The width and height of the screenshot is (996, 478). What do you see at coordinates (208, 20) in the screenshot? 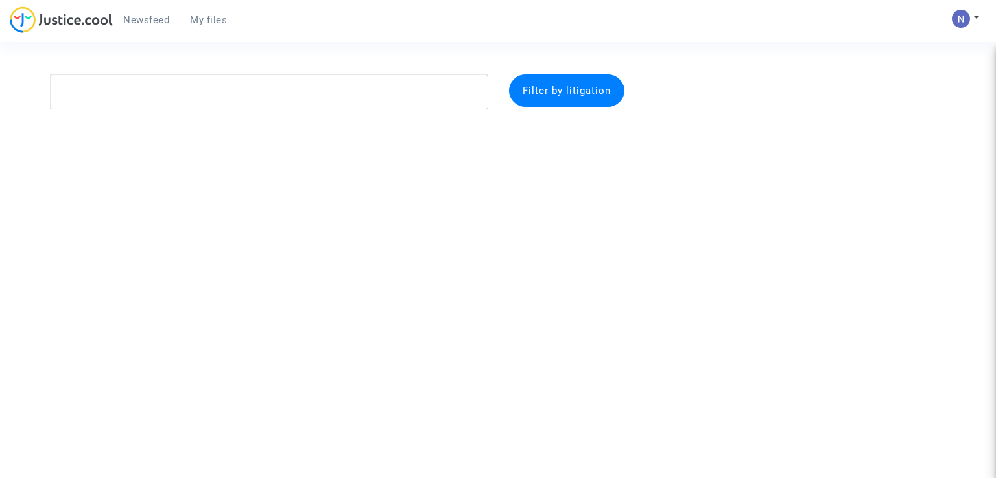
I see `a: My files` at bounding box center [208, 20].